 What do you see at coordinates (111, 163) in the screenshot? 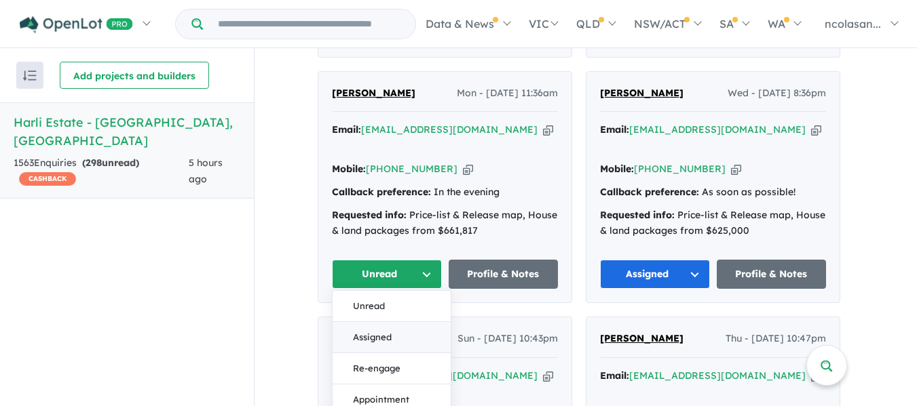
I see `strong: ( unread)` at bounding box center [111, 163].